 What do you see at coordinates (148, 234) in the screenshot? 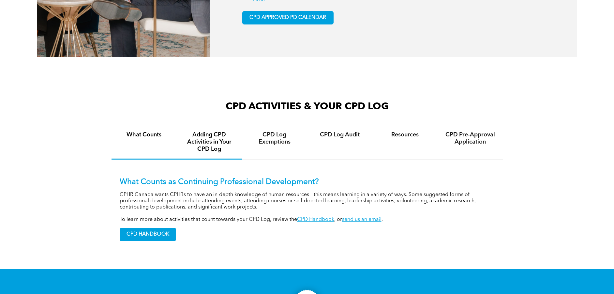
I see `a: CPD HANDBOOK` at bounding box center [148, 234].